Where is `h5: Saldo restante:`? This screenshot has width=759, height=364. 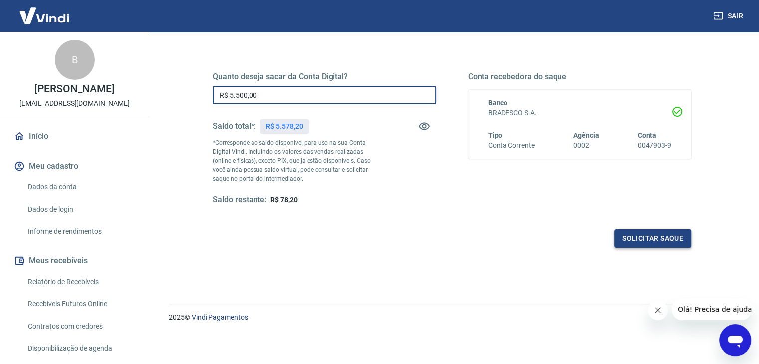 h5: Saldo restante: is located at coordinates (239, 200).